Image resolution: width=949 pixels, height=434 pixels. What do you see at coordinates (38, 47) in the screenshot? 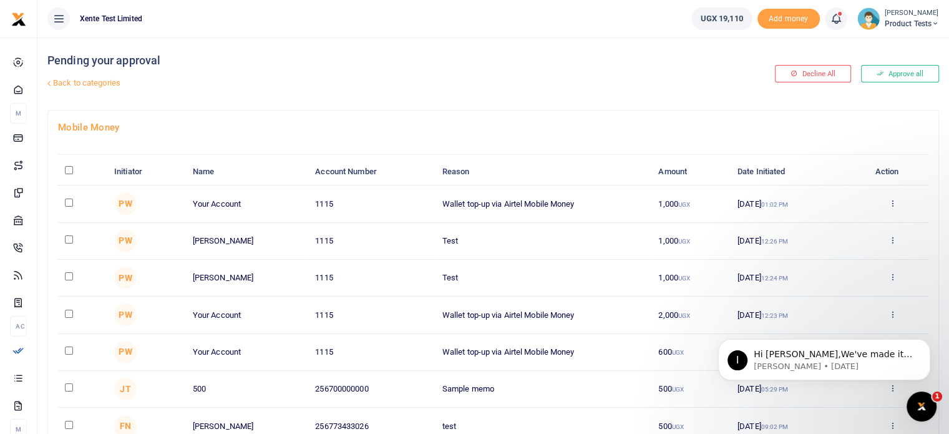
I see `div: Profile image for Ibrahim` at bounding box center [38, 47].